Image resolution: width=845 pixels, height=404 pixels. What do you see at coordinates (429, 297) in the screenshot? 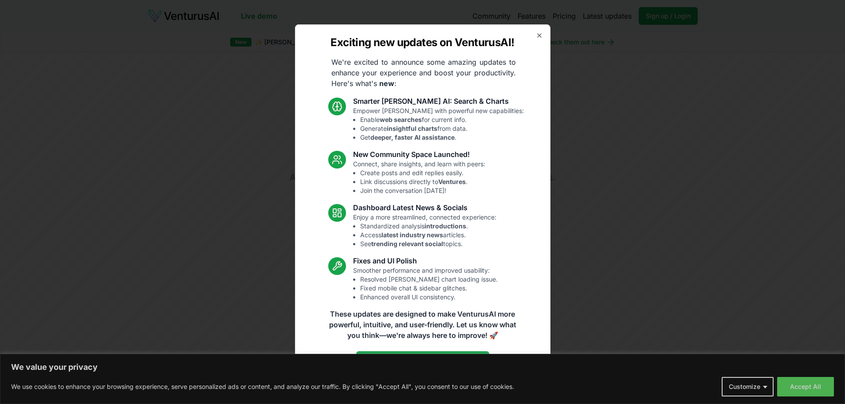
I see `li: Enhanced overall UI consistency.` at bounding box center [429, 297].